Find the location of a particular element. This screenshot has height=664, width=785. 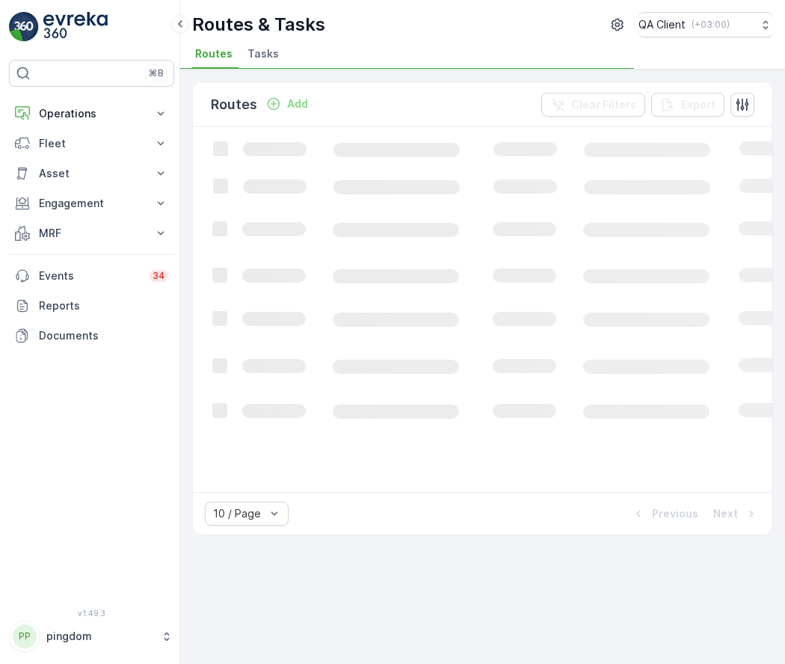

img: logo is located at coordinates (24, 27).